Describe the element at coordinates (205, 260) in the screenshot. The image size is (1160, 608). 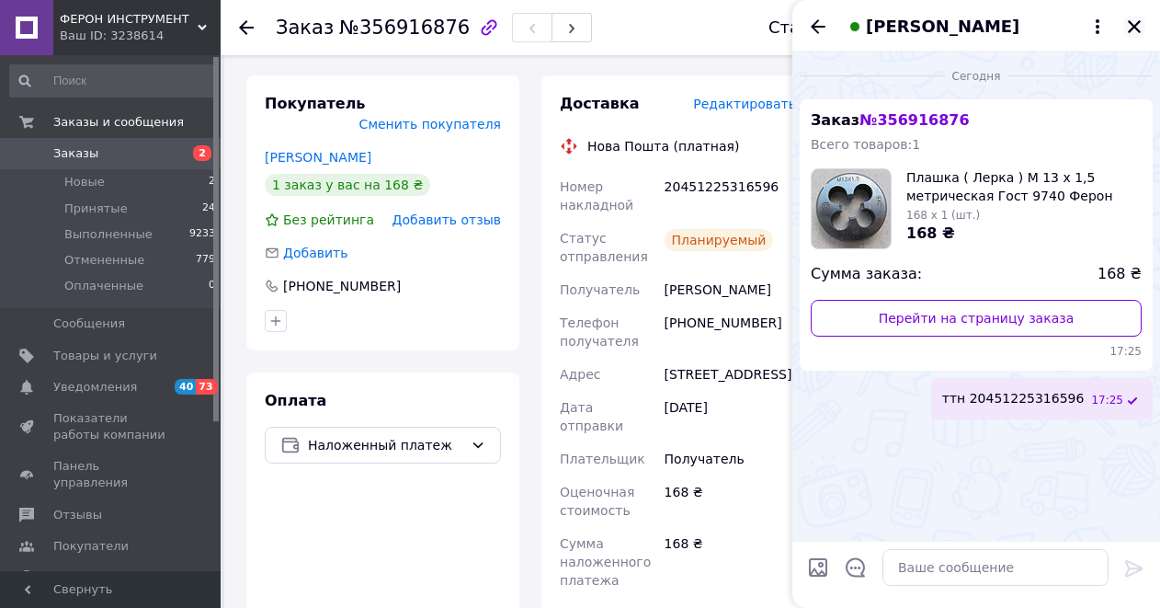
I see `span: 779` at that location.